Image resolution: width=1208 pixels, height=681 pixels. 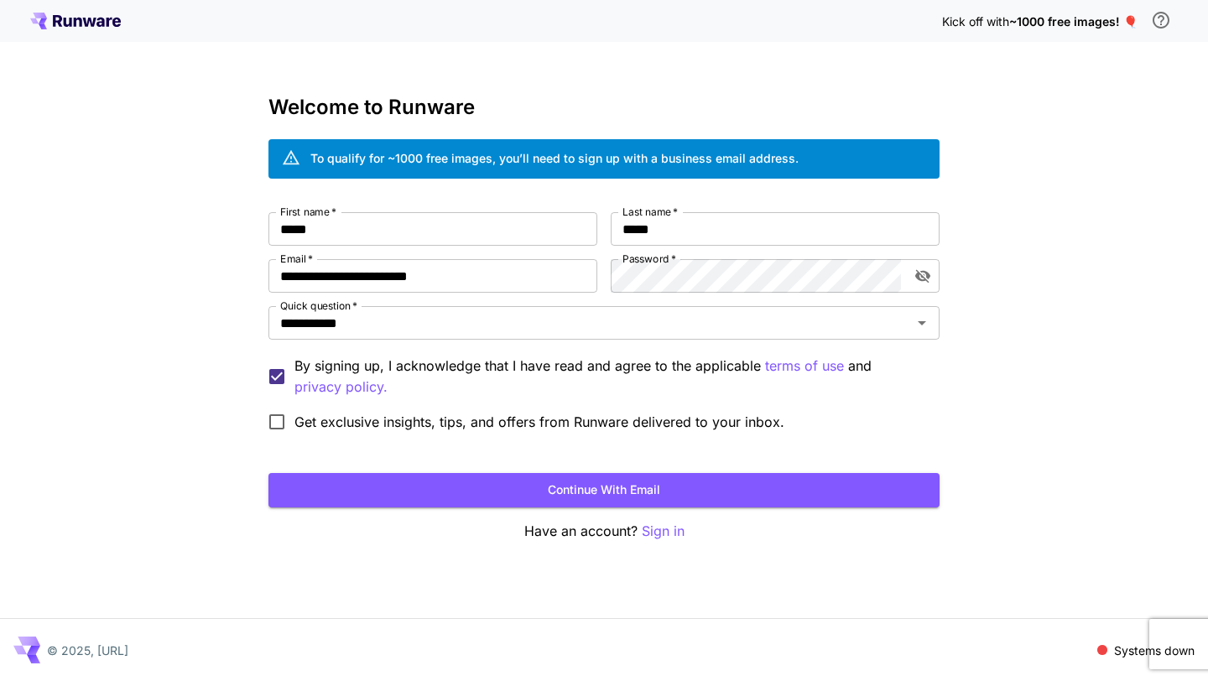 I want to click on p: By signing up, I acknowledge that I have read and agree to the applicable and, so click(x=610, y=377).